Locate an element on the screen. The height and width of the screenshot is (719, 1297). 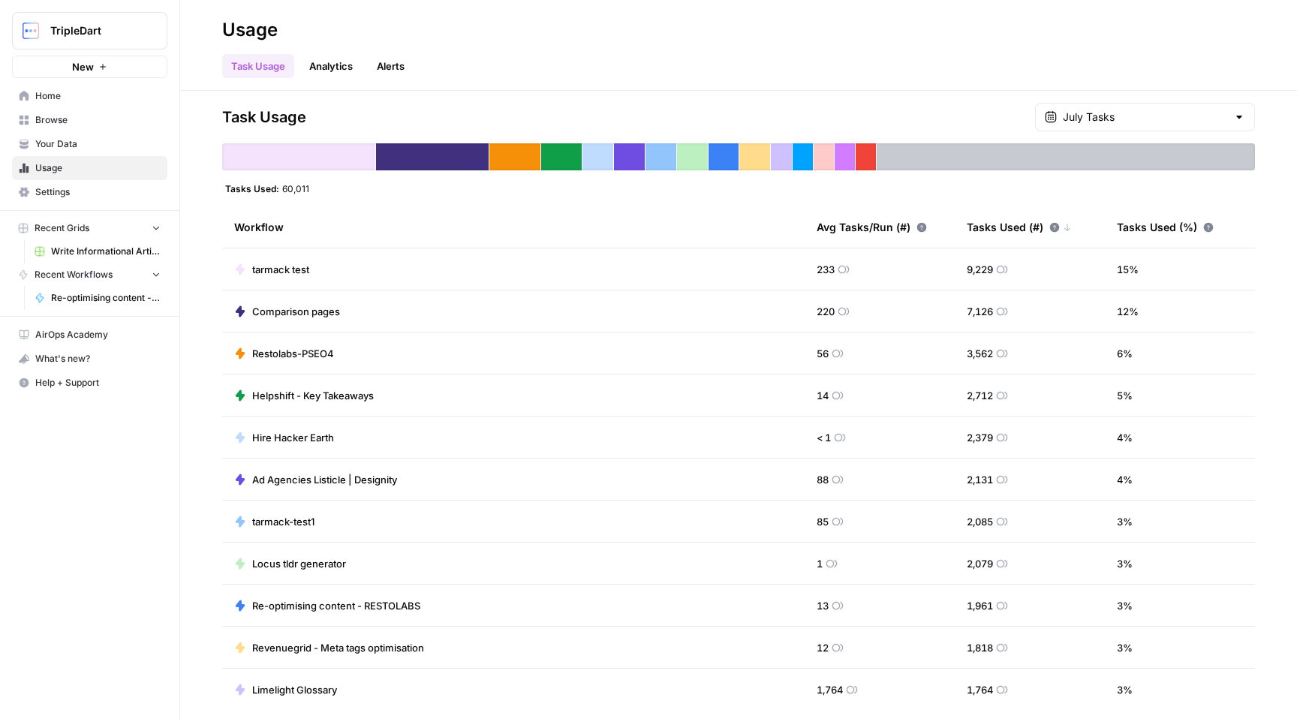
a: Re-optimising content - revenuegrid is located at coordinates (98, 298).